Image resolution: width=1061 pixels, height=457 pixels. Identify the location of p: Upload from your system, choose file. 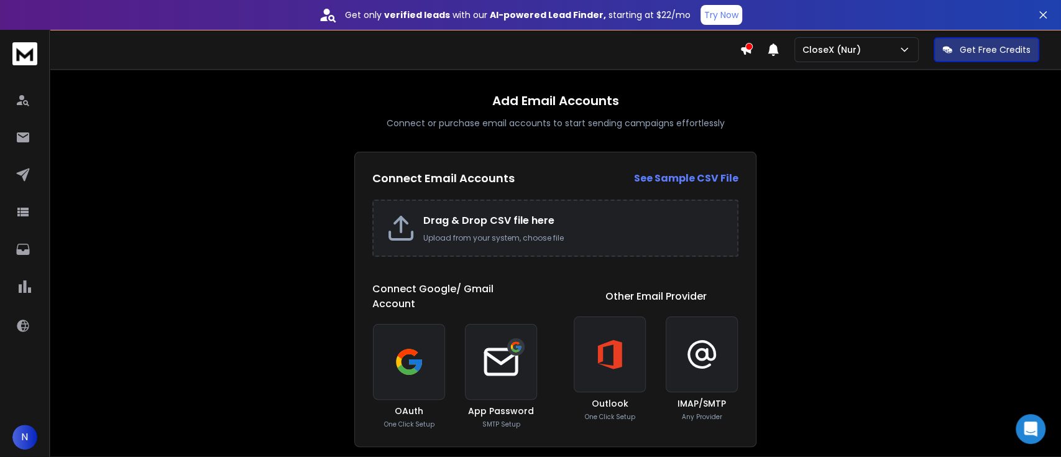
(574, 238).